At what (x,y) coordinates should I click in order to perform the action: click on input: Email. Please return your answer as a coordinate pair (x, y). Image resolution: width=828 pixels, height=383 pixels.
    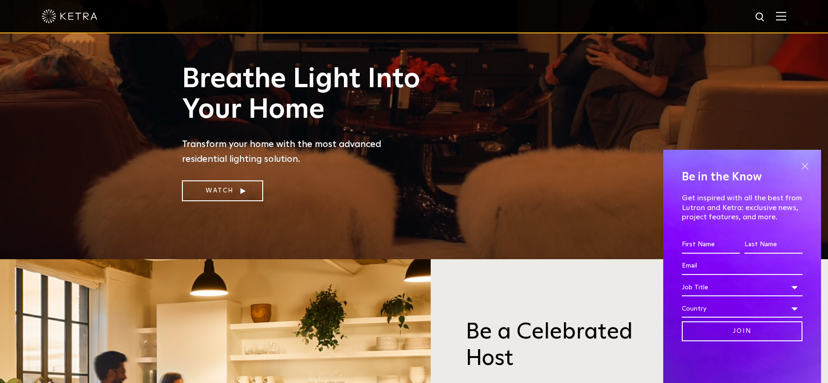
    Looking at the image, I should click on (742, 266).